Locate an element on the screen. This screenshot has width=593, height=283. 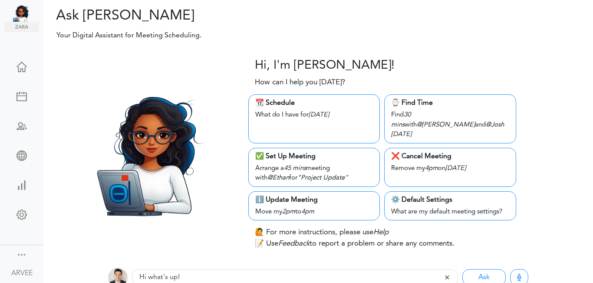
div: Remove my on is located at coordinates (450, 168).